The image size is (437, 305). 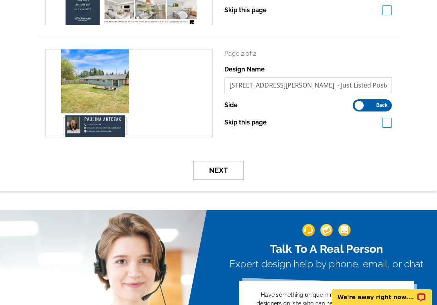 What do you see at coordinates (308, 54) in the screenshot?
I see `p: Page 2 of 2` at bounding box center [308, 54].